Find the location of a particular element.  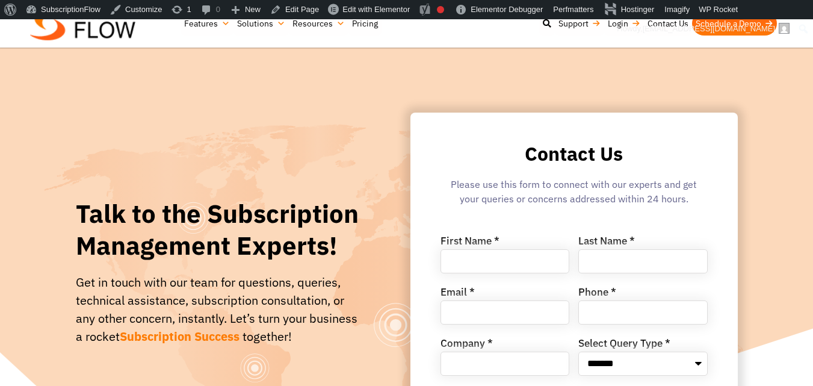

span: Subscription Success is located at coordinates (179, 336).